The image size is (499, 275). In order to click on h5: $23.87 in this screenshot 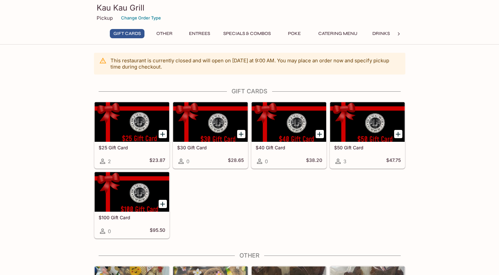, I will do `click(157, 161)`.